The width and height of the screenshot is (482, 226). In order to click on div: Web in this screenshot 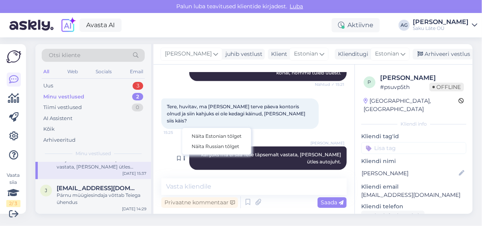, I will do `click(72, 72)`.